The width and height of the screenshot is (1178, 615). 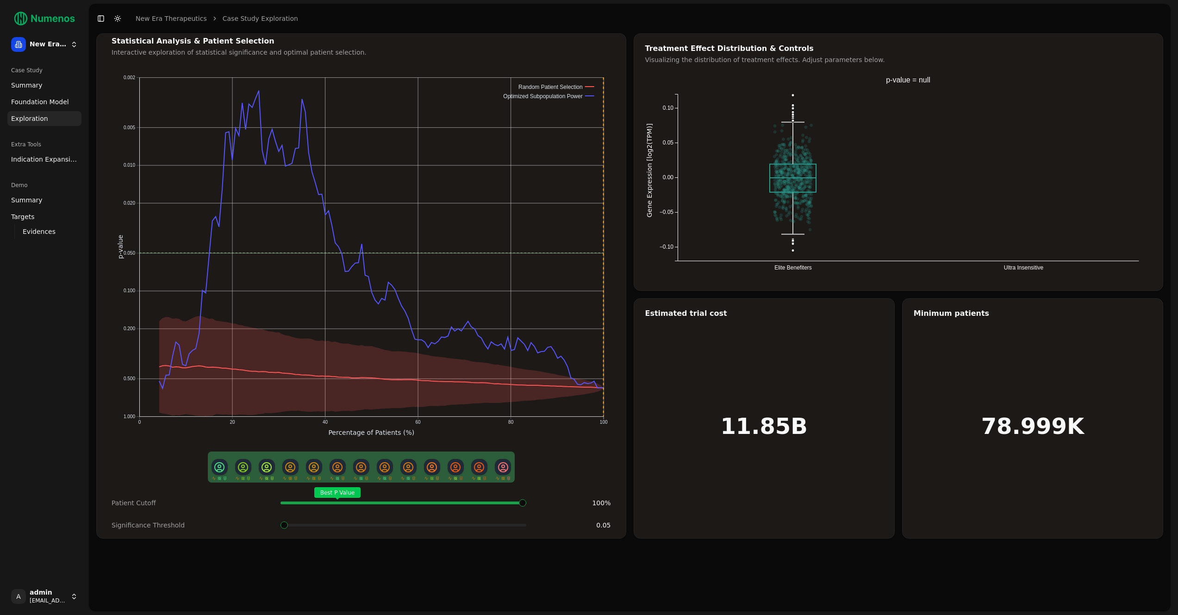 I want to click on div: Significance Threshold, so click(x=192, y=525).